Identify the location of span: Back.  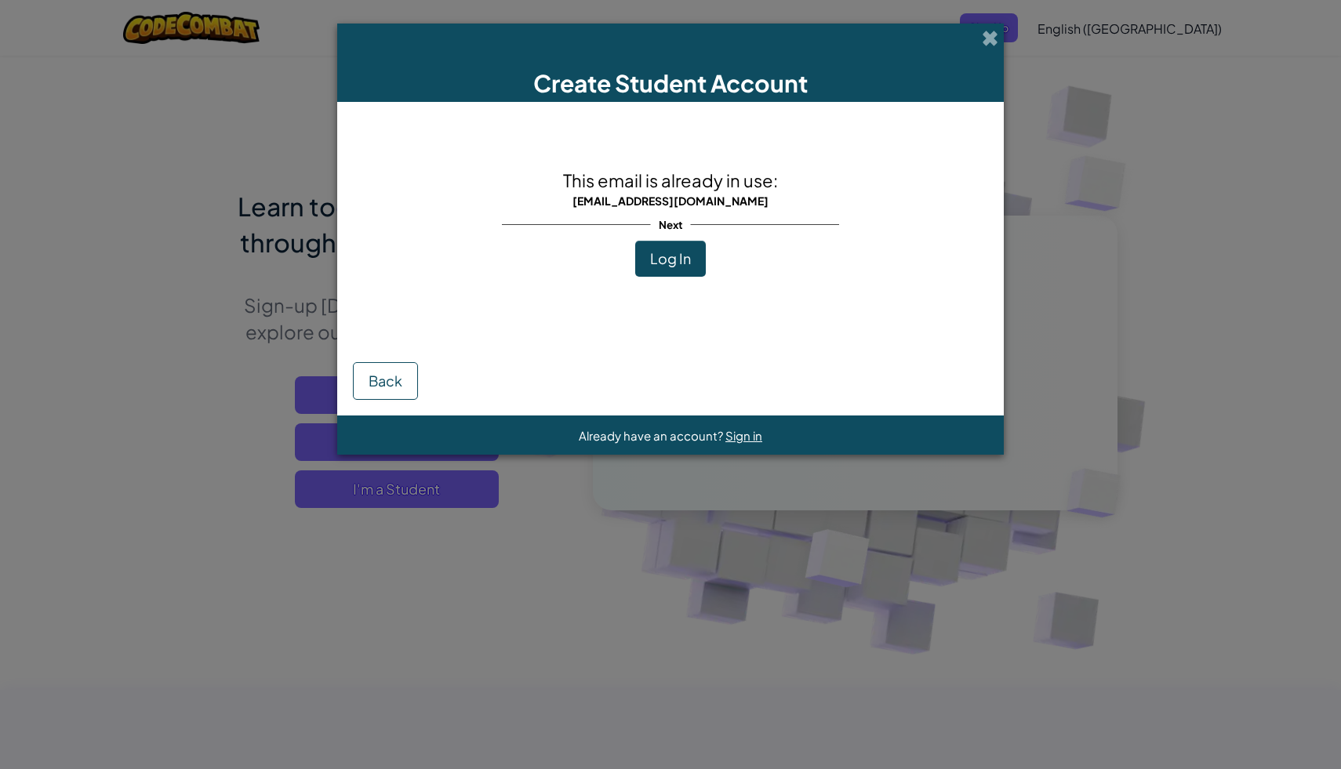
(385, 380).